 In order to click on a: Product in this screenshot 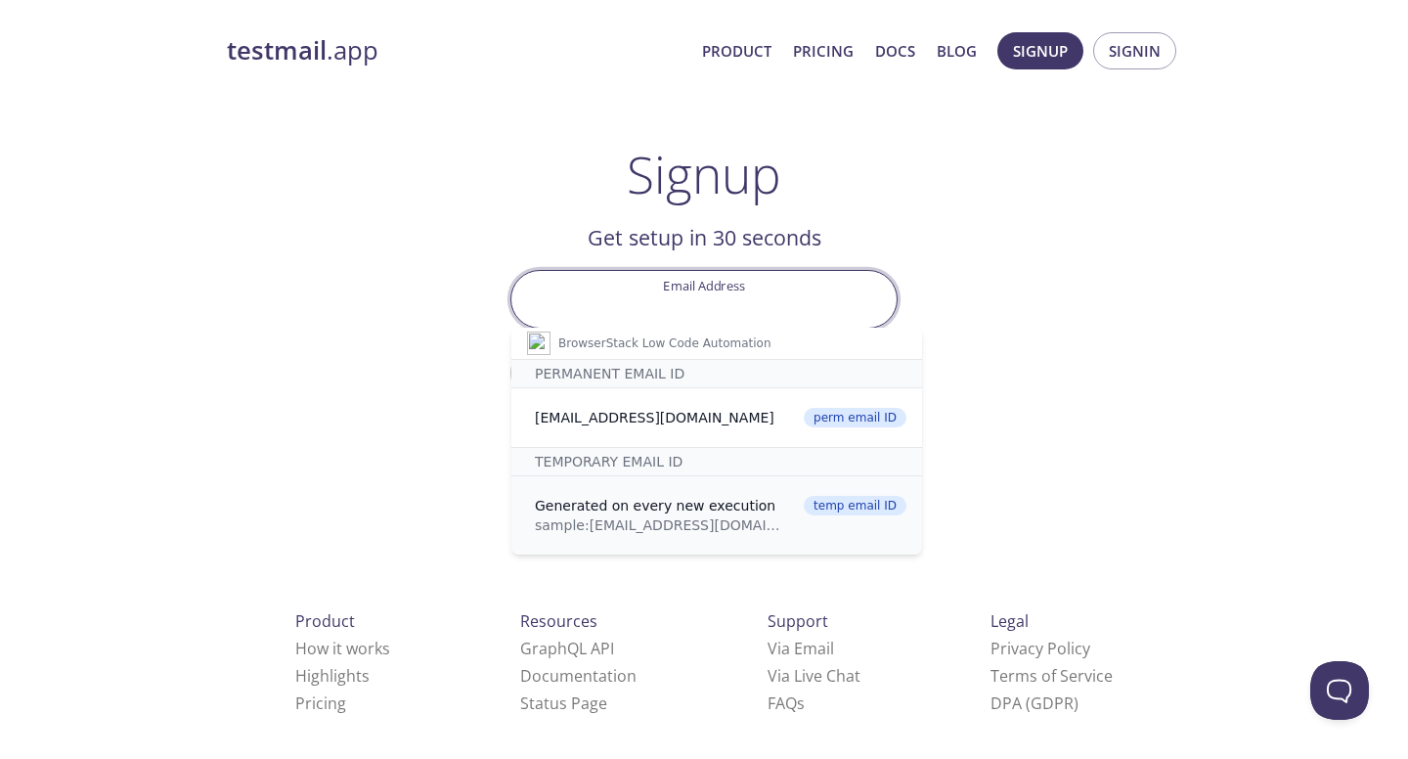, I will do `click(736, 51)`.